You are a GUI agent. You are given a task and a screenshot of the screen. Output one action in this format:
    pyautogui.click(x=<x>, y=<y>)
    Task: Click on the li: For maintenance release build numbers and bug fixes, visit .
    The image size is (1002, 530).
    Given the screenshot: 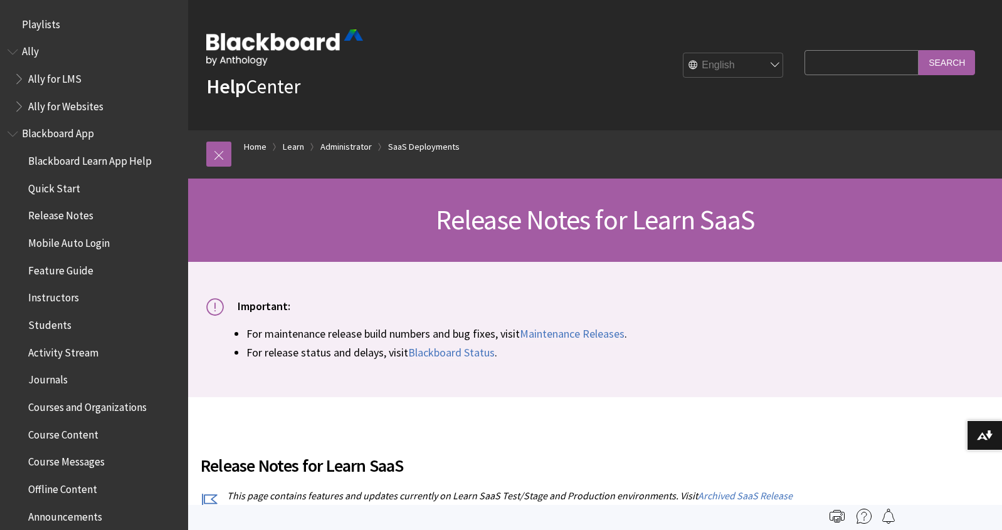 What is the action you would take?
    pyautogui.click(x=615, y=334)
    